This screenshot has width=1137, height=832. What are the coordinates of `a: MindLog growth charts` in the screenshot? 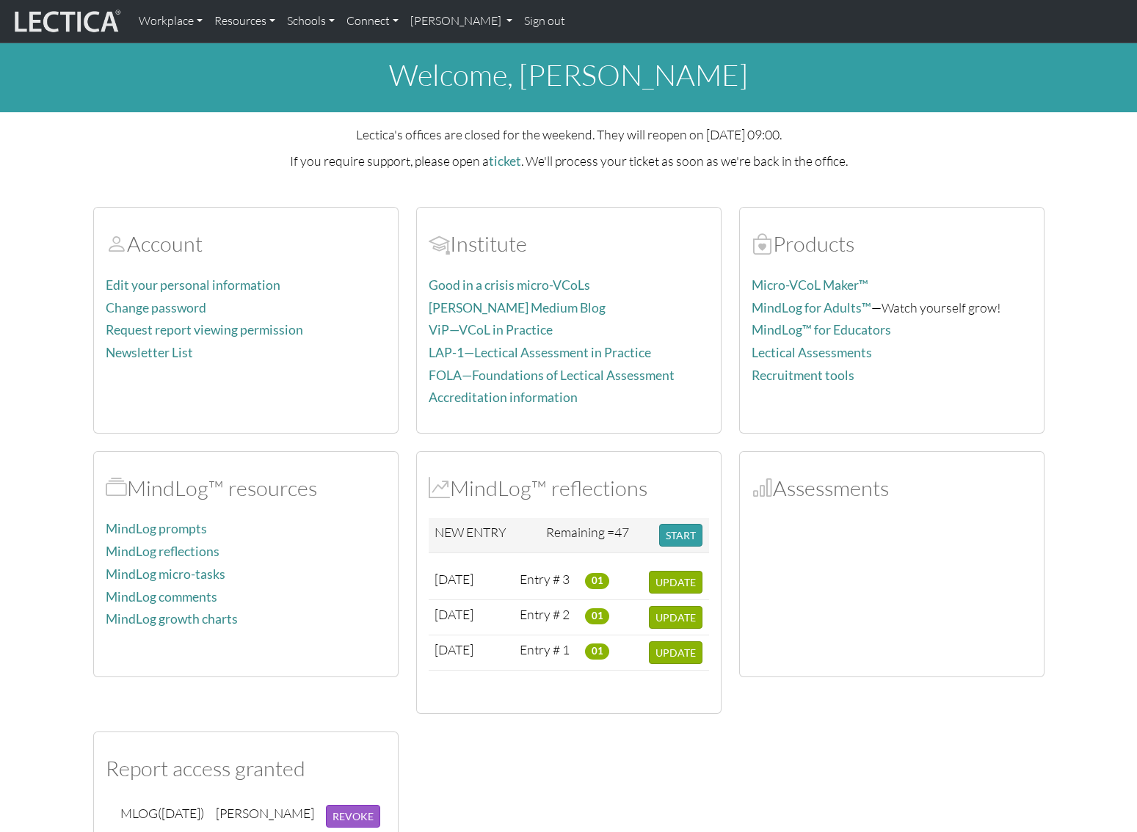 It's located at (172, 619).